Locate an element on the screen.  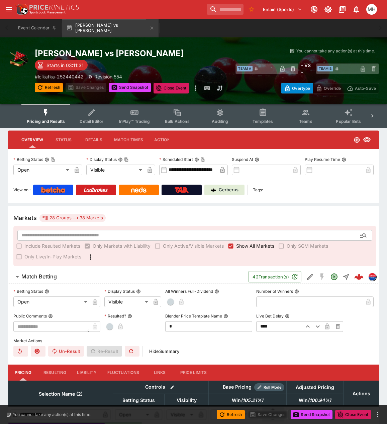
button: Blender Price Template Name is located at coordinates (226, 317).